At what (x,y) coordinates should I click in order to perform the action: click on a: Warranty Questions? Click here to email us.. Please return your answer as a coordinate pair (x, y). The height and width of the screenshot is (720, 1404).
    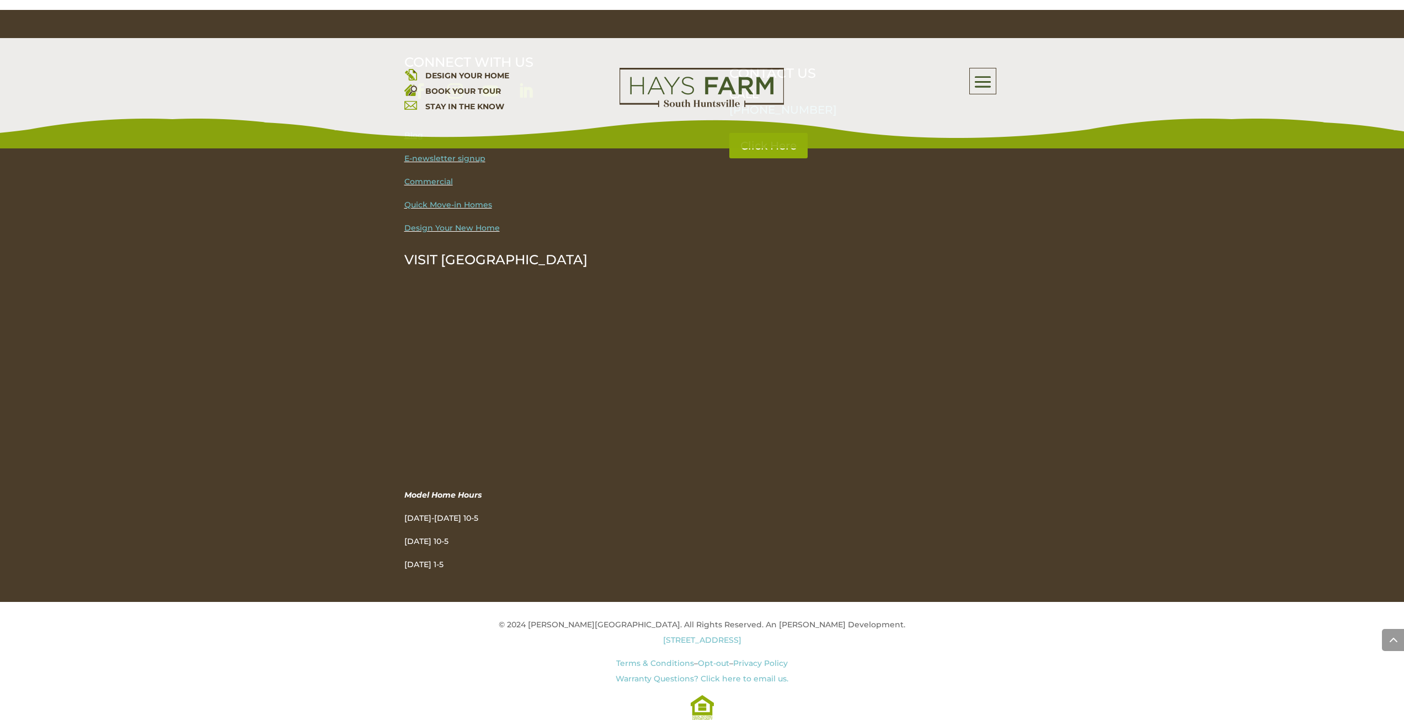
    Looking at the image, I should click on (702, 678).